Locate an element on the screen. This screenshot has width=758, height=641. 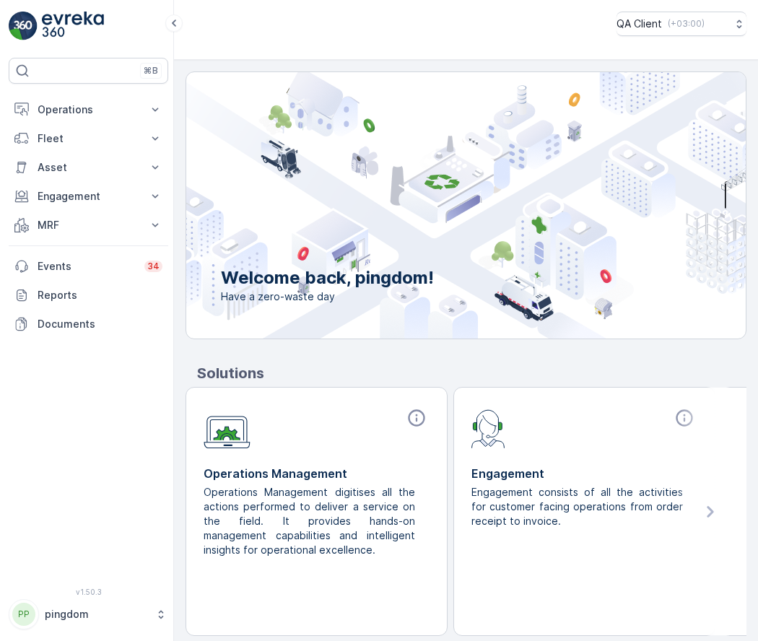
button: Fleet is located at coordinates (88, 139).